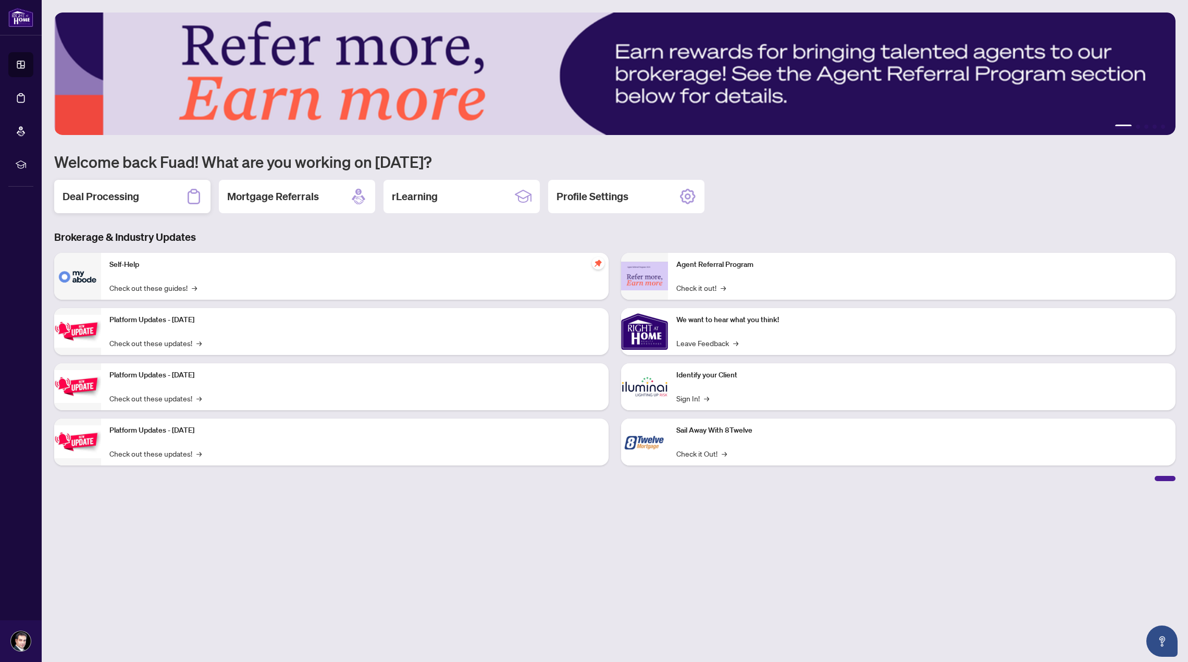 The image size is (1188, 662). What do you see at coordinates (78, 276) in the screenshot?
I see `img: Self-Help` at bounding box center [78, 276].